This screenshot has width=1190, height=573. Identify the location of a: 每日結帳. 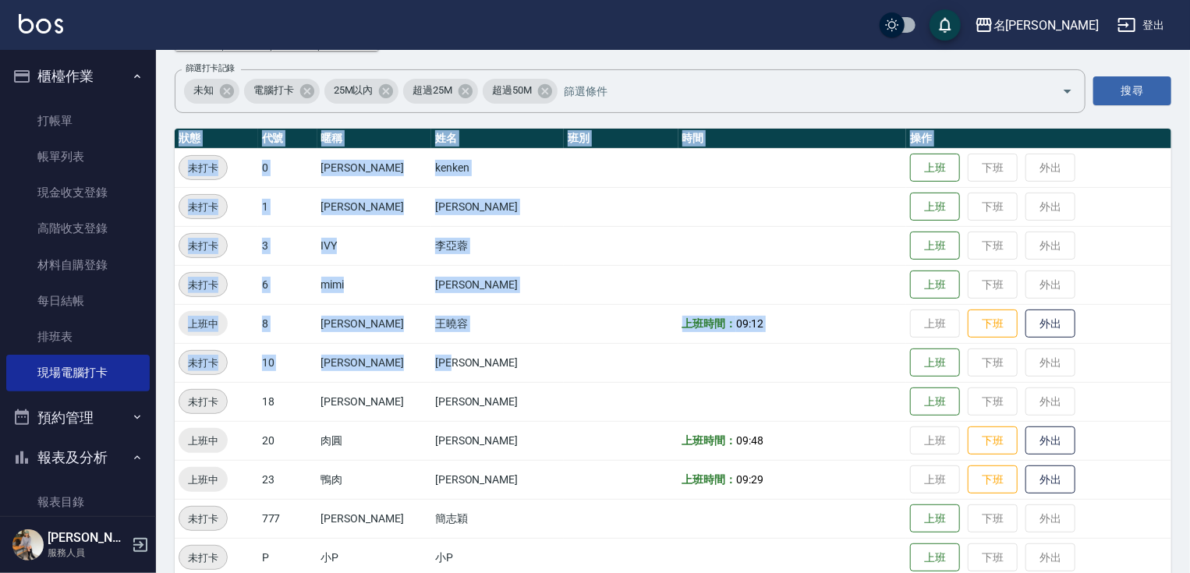
(78, 301).